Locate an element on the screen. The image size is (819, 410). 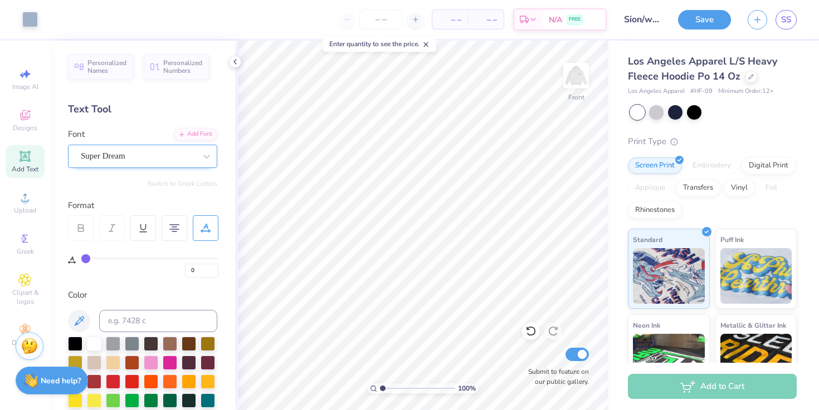
div: Format is located at coordinates (143, 205).